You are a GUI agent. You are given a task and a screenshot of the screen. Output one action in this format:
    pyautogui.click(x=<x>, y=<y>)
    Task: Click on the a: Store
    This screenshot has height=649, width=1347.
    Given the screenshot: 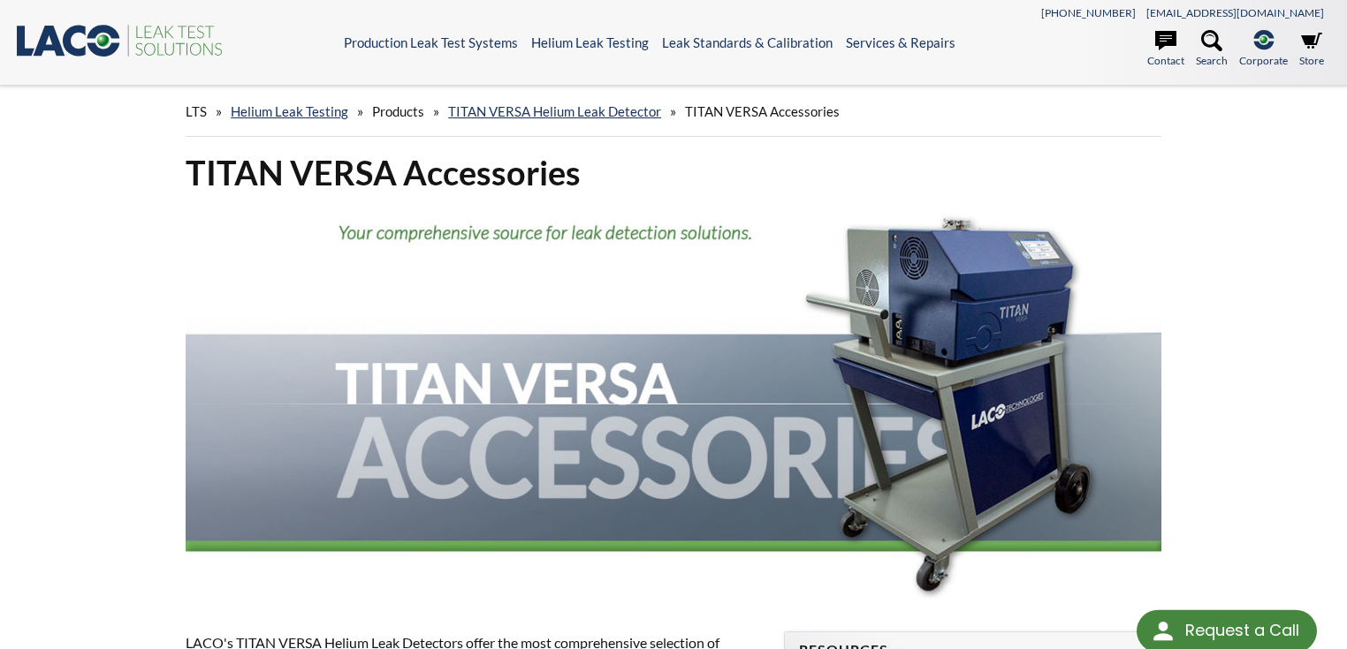 What is the action you would take?
    pyautogui.click(x=1311, y=49)
    